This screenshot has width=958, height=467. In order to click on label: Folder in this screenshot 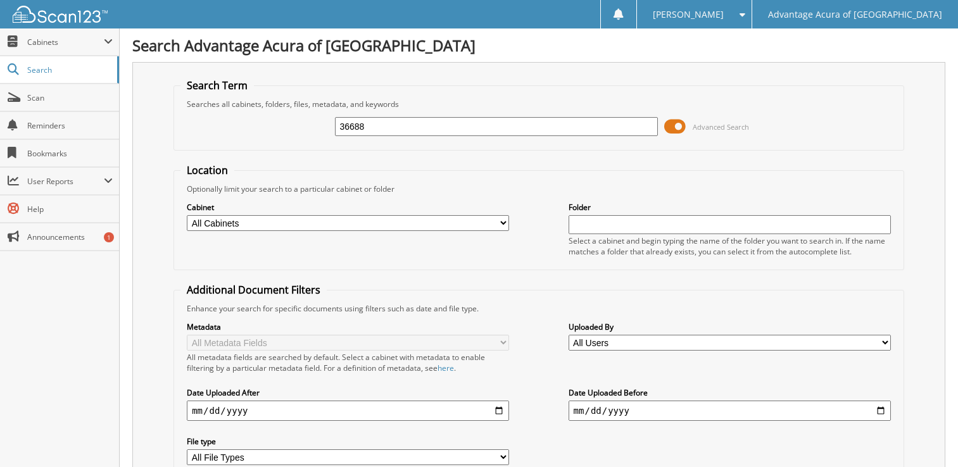, I will do `click(729, 207)`.